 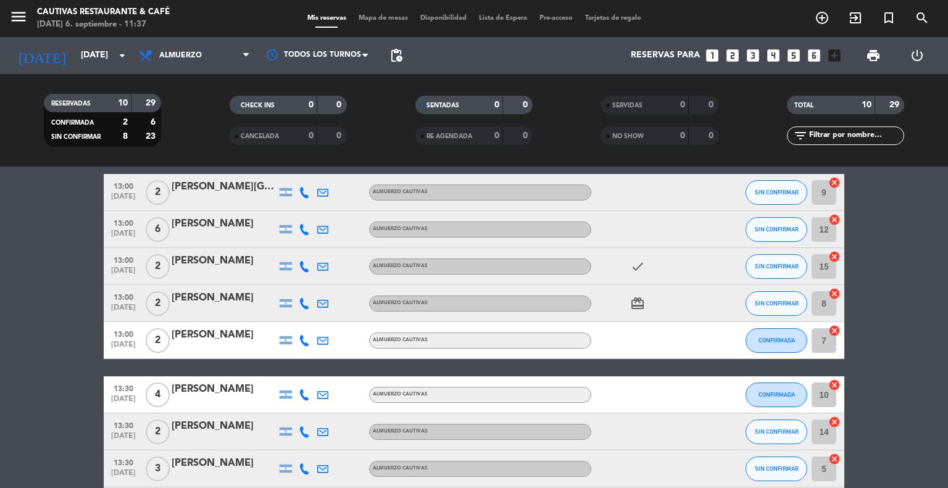 I want to click on span: print, so click(x=873, y=56).